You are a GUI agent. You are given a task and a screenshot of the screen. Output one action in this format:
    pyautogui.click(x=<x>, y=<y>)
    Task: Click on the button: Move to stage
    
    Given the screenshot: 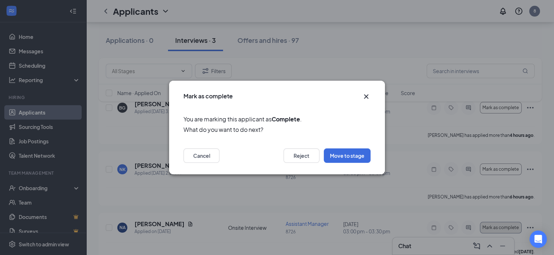 What is the action you would take?
    pyautogui.click(x=347, y=155)
    